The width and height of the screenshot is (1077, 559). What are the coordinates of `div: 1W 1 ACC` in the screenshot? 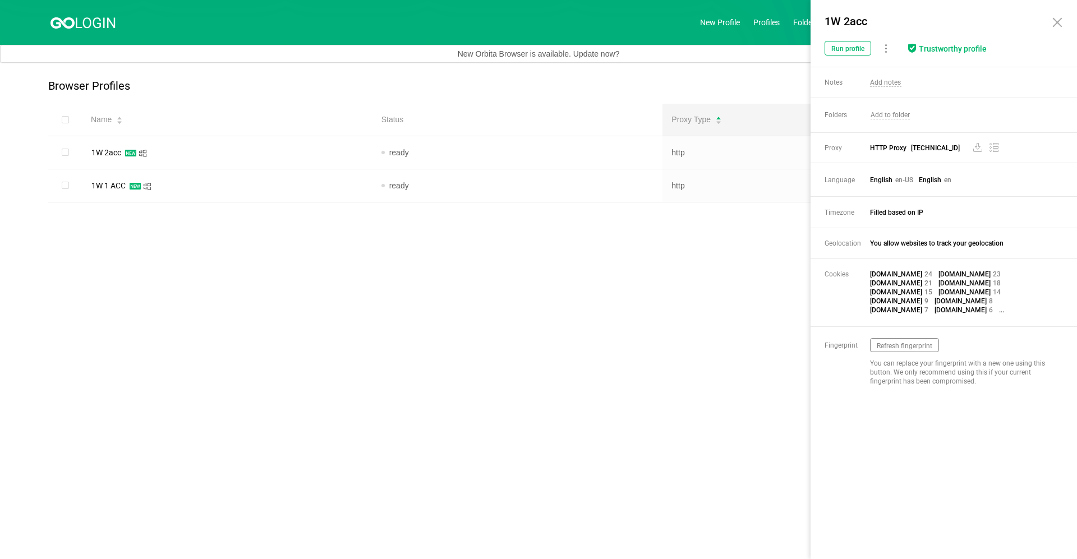 It's located at (108, 186).